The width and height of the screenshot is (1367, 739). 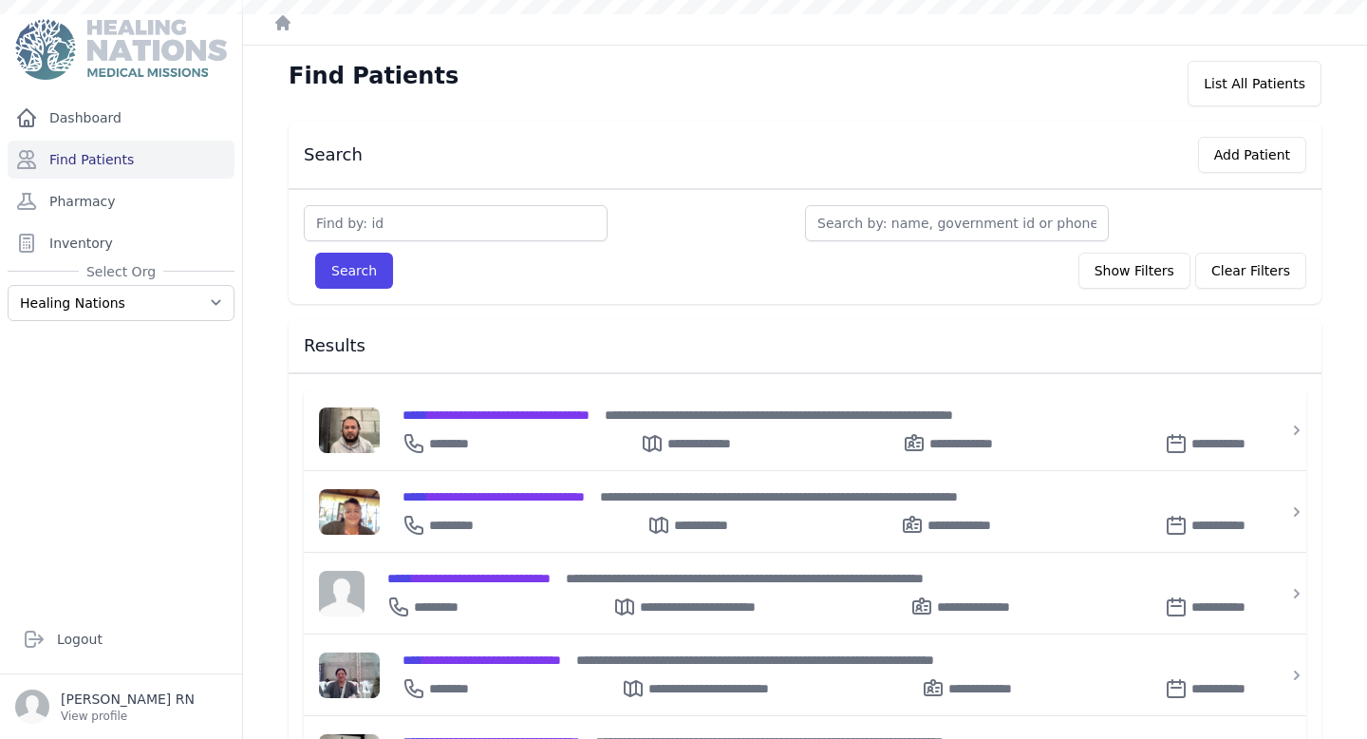 I want to click on img: ZrzjbAcN3TXD2h394lhzgCYp5GXrxnECo3zmNoq+P8DcYupV1B3BKgAAAAldEVYdGRhdGU6Y3JlYXRlADIwMjQtMDItMjNUMT..., so click(x=349, y=675).